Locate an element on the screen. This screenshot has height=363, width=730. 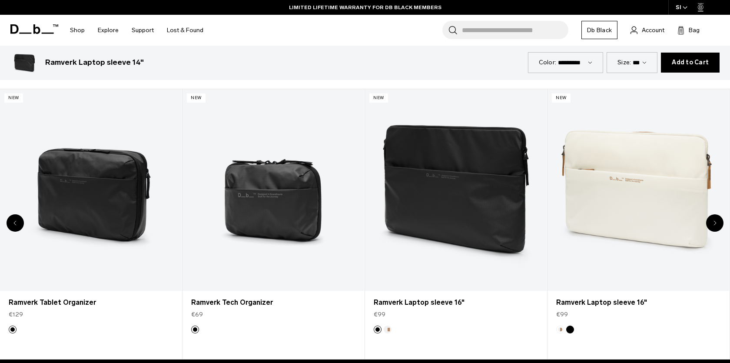
button: Add to Cart is located at coordinates (690, 63).